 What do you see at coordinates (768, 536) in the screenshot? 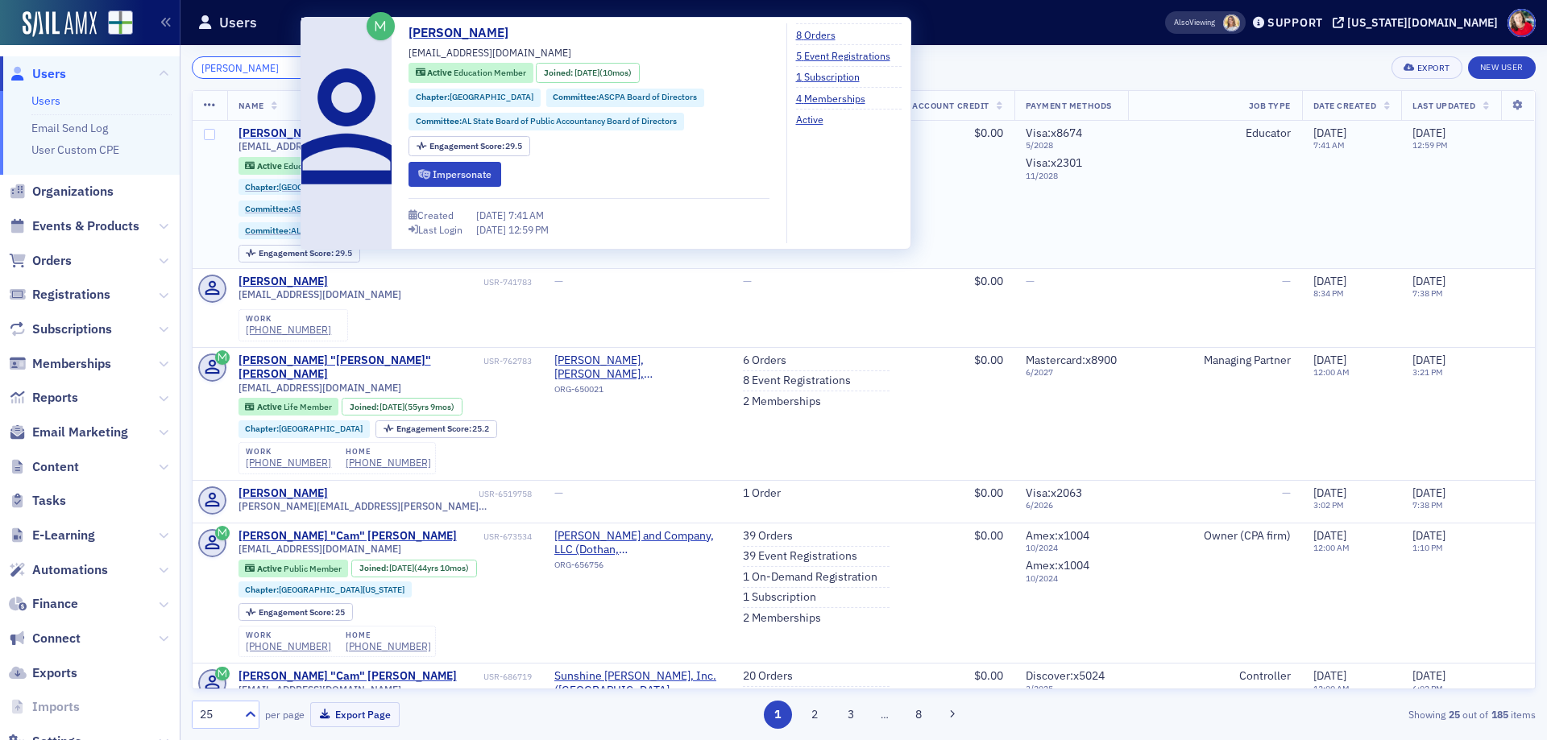
I see `a: 39 Orders` at bounding box center [768, 536].